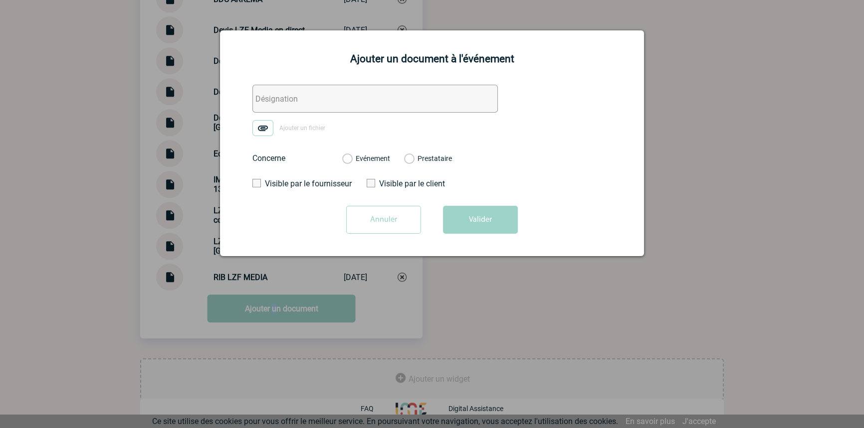 The height and width of the screenshot is (428, 864). I want to click on label: Visible par le client, so click(412, 184).